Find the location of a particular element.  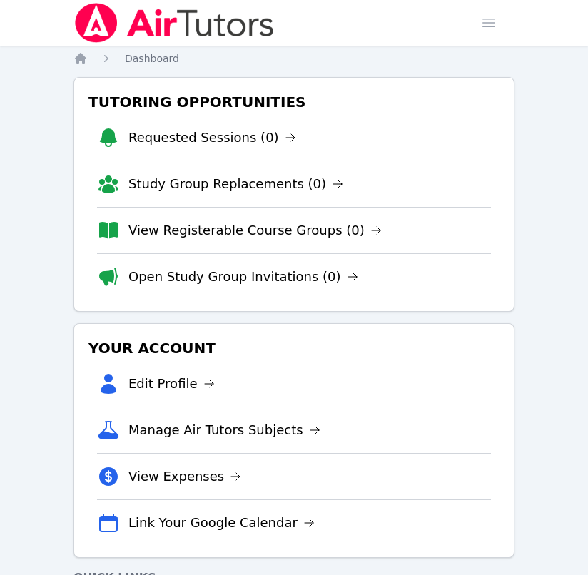

a: Edit Profile is located at coordinates (171, 384).